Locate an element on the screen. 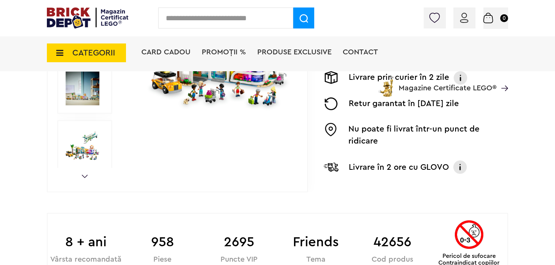 This screenshot has height=265, width=555. a: Next is located at coordinates (85, 176).